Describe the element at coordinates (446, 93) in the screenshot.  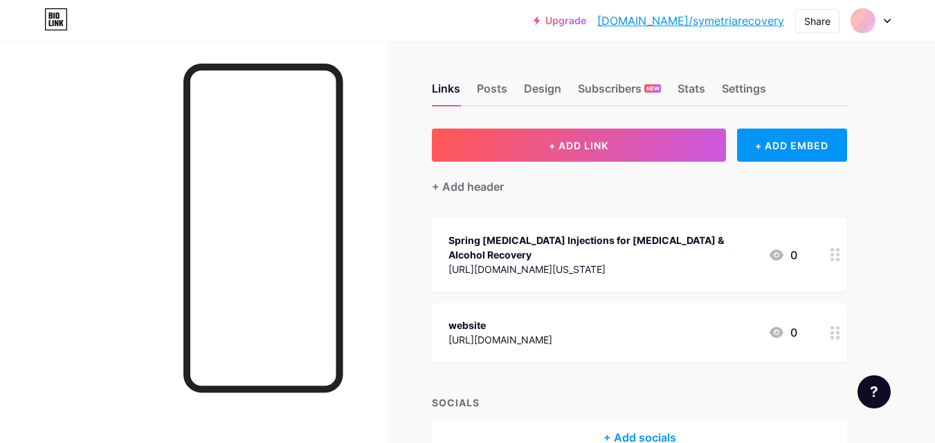
I see `div: Links` at that location.